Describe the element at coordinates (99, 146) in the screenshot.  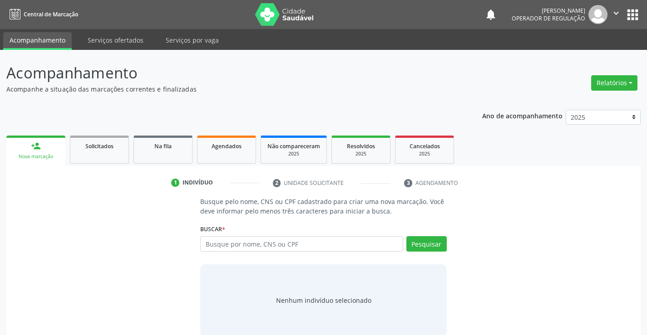
I see `span: Solicitados` at that location.